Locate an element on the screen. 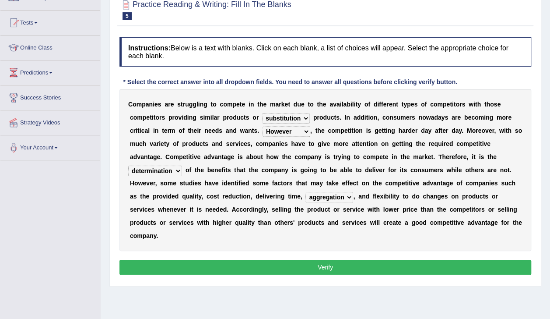 The height and width of the screenshot is (319, 550). b: y is located at coordinates (405, 104).